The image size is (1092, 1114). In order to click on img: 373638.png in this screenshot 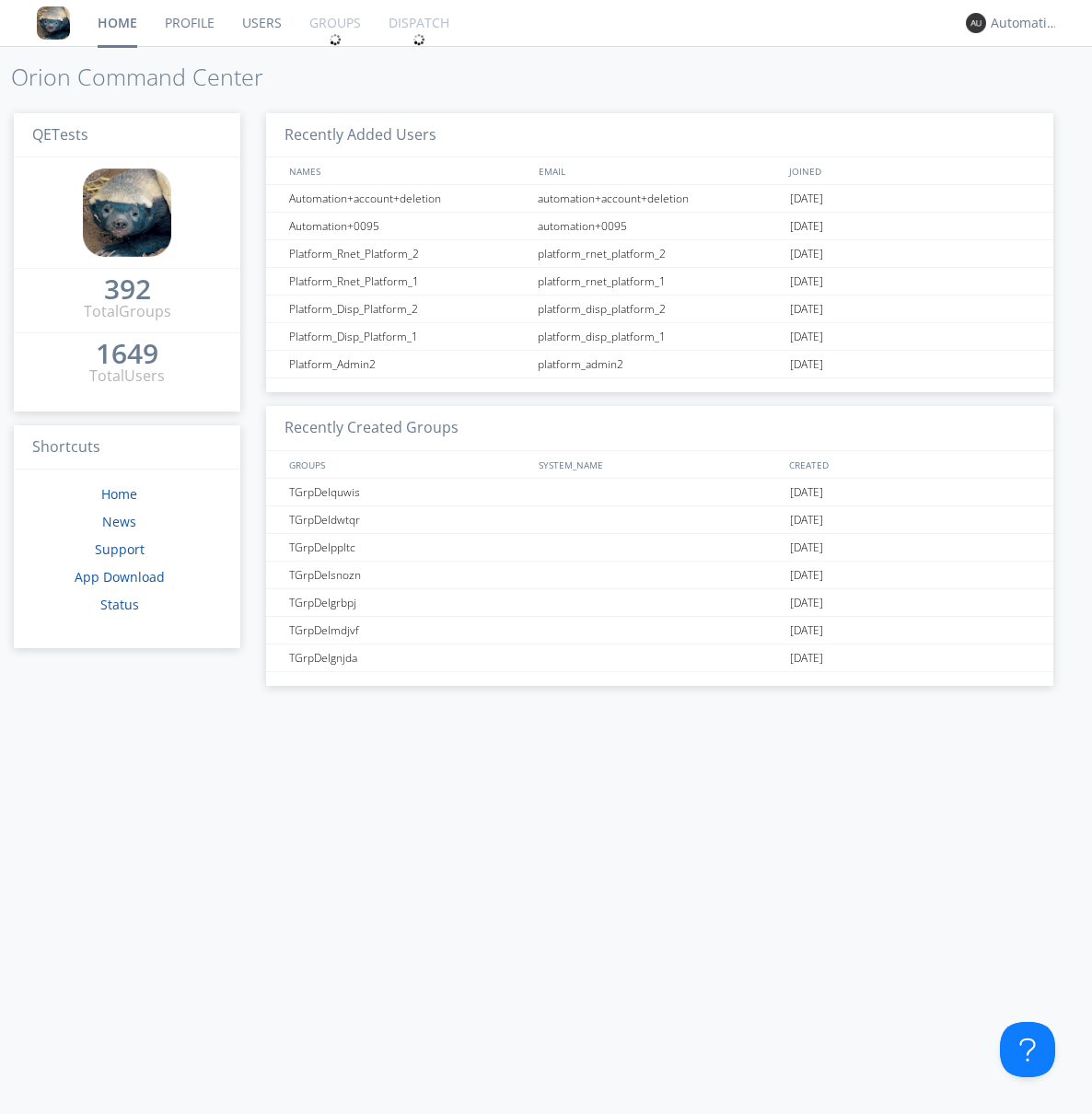, I will do `click(976, 23)`.